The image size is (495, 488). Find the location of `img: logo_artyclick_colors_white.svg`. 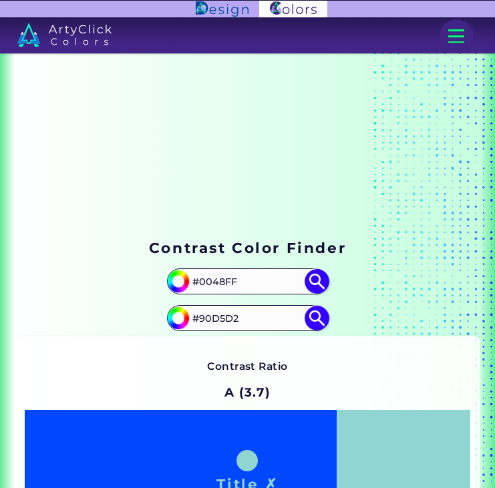

img: logo_artyclick_colors_white.svg is located at coordinates (64, 35).